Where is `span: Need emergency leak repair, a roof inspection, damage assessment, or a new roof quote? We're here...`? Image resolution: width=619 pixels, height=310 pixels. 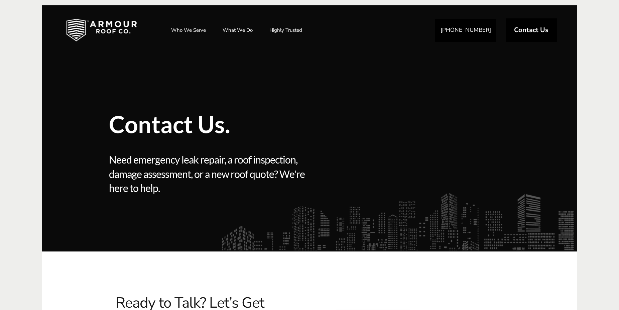 span: Need emergency leak repair, a roof inspection, damage assessment, or a new roof quote? We're here... is located at coordinates (208, 174).